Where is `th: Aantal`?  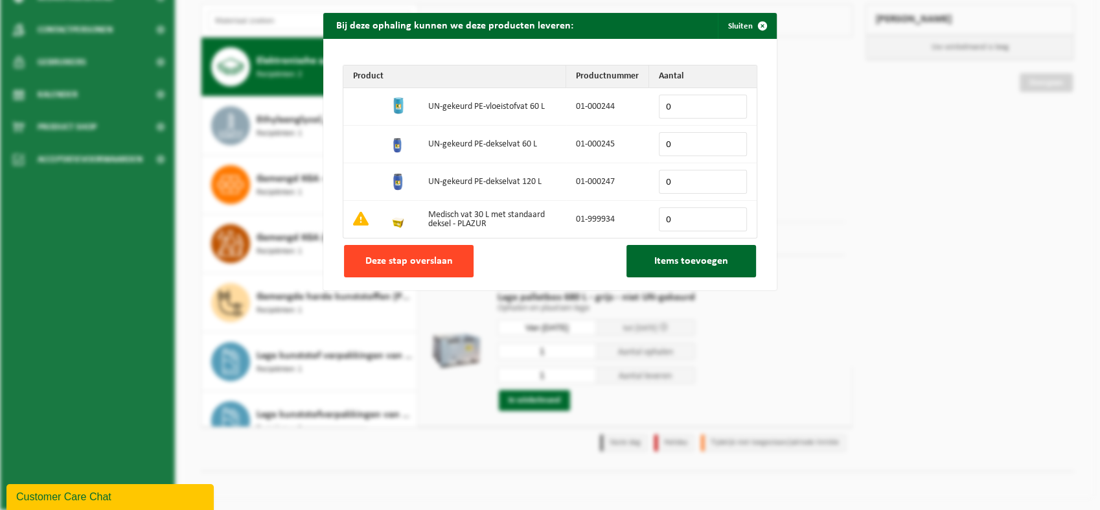 th: Aantal is located at coordinates (703, 76).